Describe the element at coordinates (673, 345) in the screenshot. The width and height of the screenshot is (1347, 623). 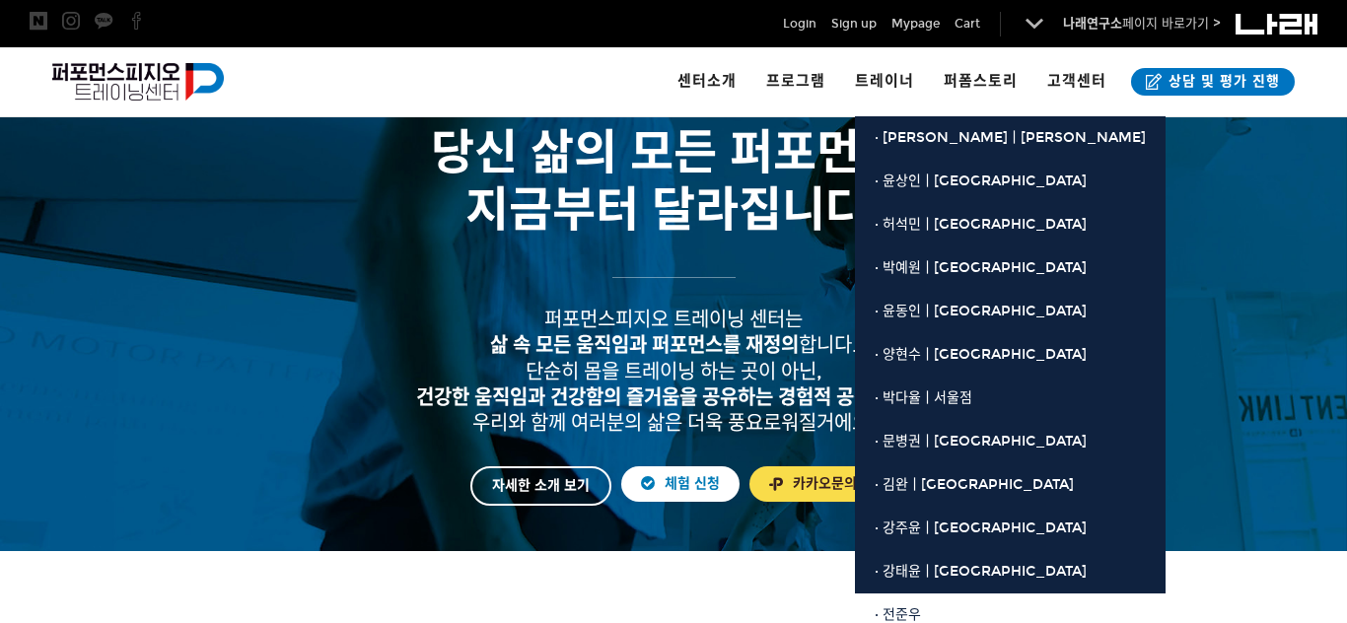
I see `span: 합니다.` at that location.